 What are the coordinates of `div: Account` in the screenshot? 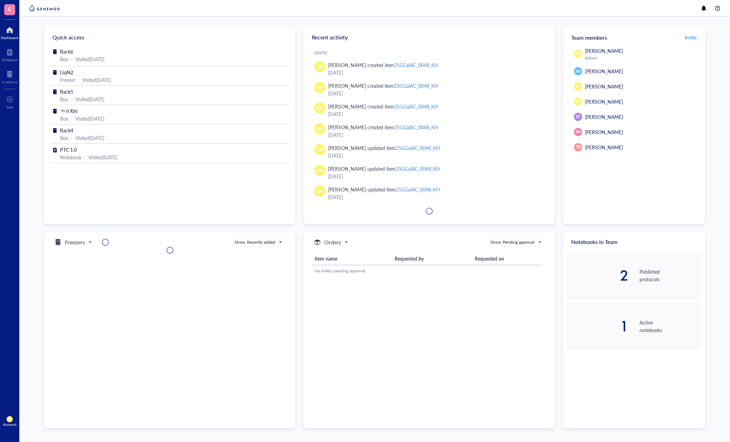 It's located at (10, 424).